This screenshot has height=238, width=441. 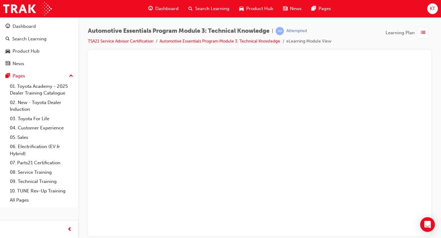 I want to click on a: 01. Toyota Academy - 2025 Dealer Training Catalogue, so click(x=41, y=90).